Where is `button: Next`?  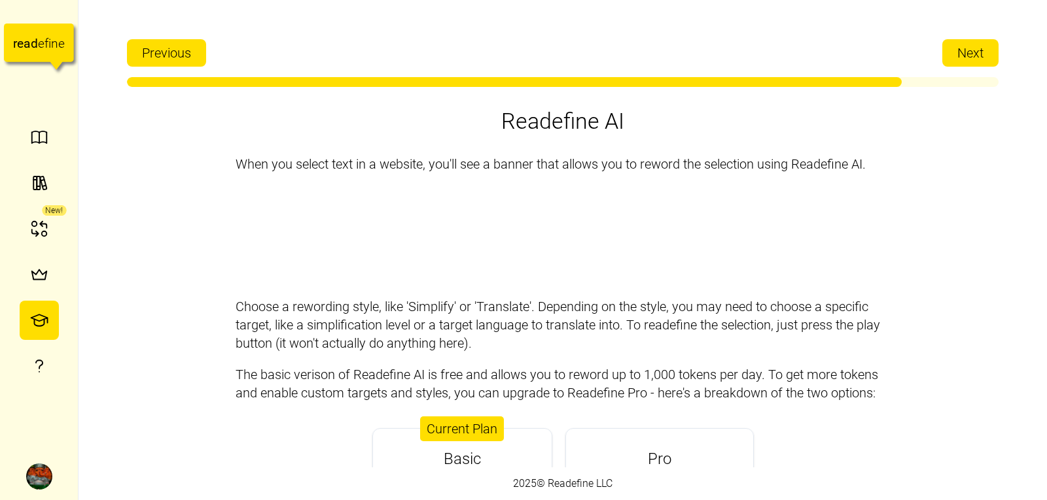 button: Next is located at coordinates (970, 53).